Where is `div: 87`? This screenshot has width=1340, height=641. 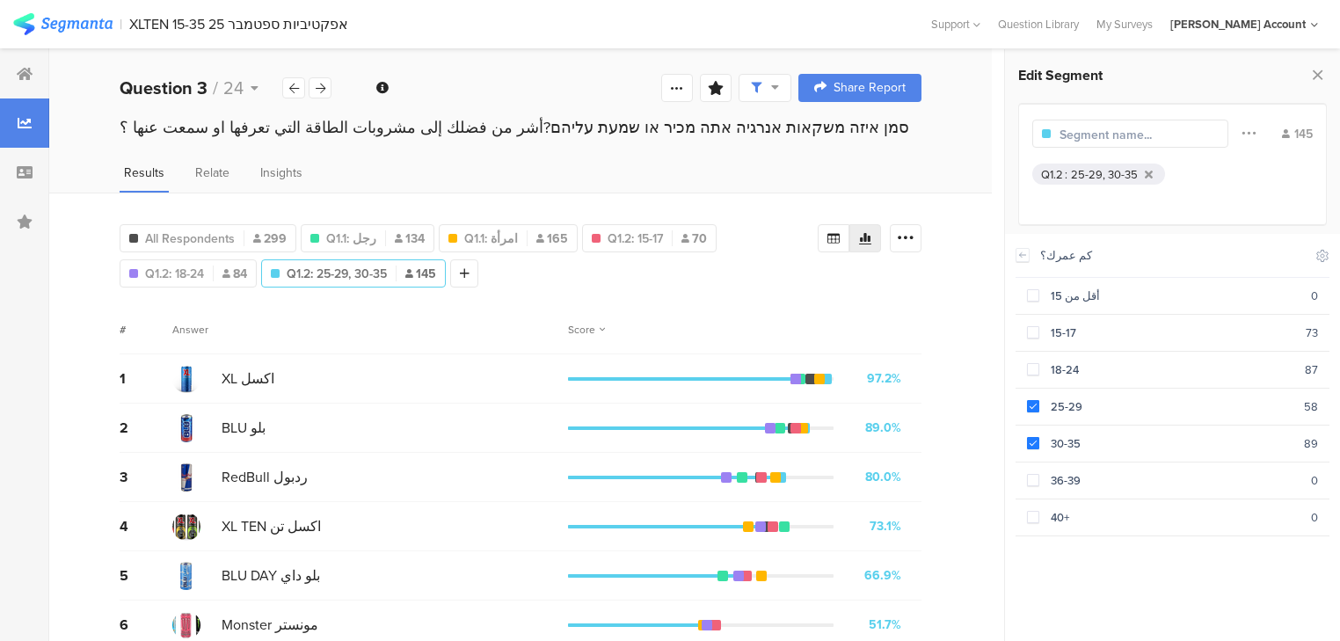 div: 87 is located at coordinates (1311, 369).